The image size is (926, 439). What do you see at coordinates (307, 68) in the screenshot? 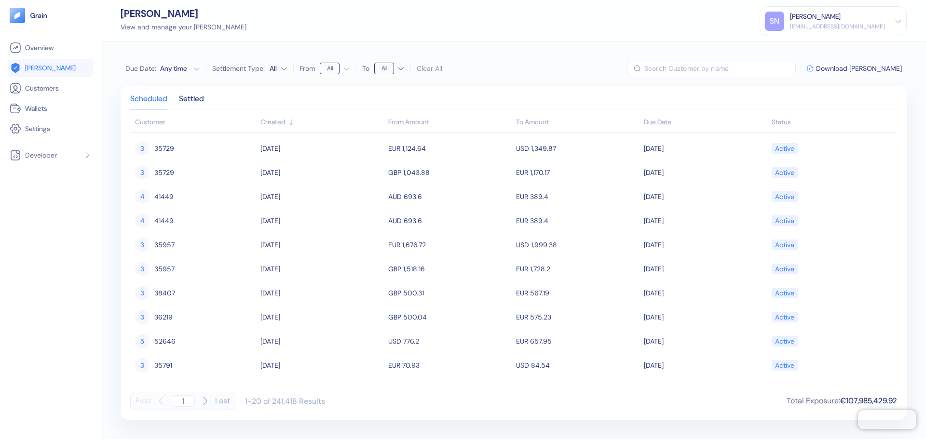
I see `label: From` at bounding box center [307, 68].